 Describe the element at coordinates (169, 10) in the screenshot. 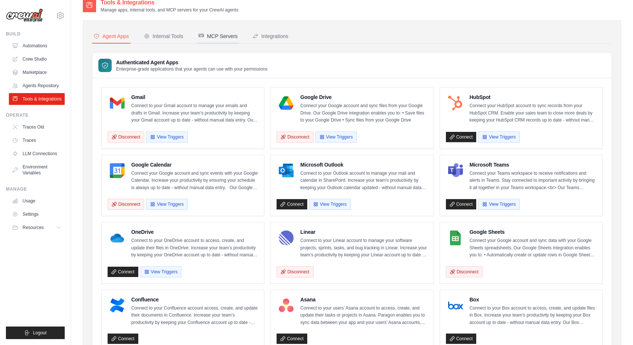

I see `p: Manage apps, internal tools, and MCP servers for your CrewAI agents` at that location.